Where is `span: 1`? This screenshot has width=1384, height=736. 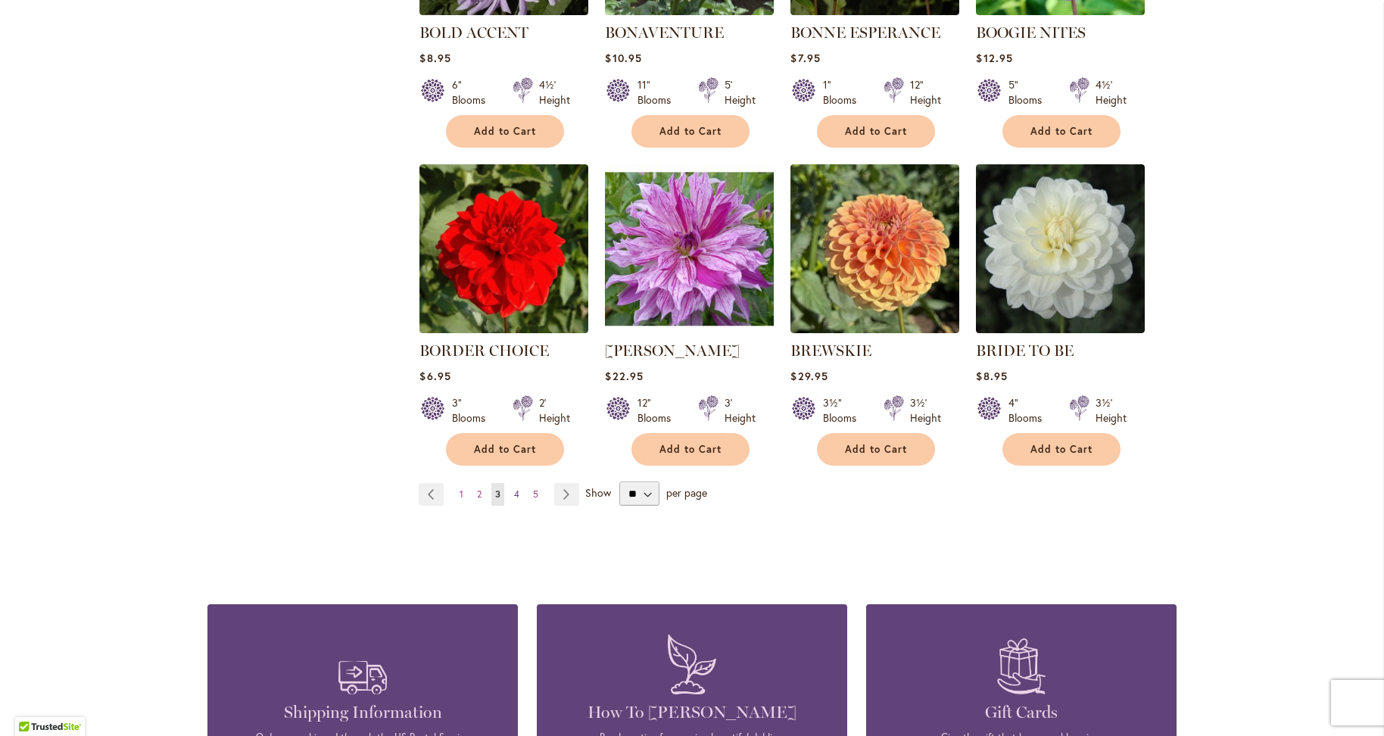 span: 1 is located at coordinates (461, 494).